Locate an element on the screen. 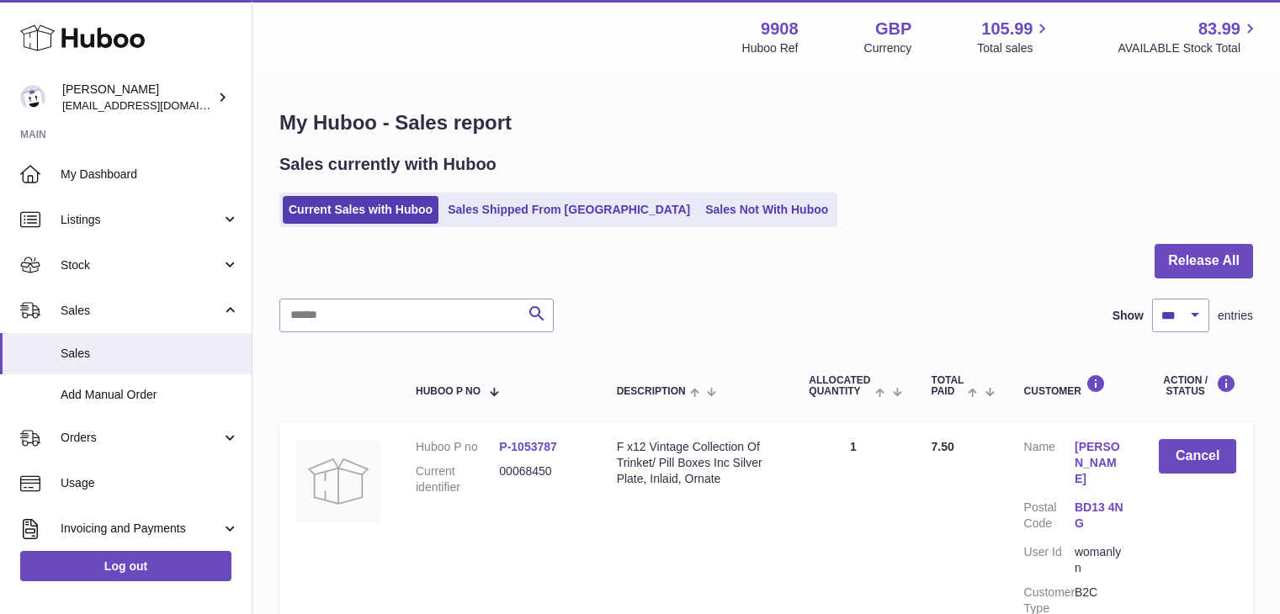 This screenshot has height=614, width=1280. dt: Postal Code is located at coordinates (1049, 518).